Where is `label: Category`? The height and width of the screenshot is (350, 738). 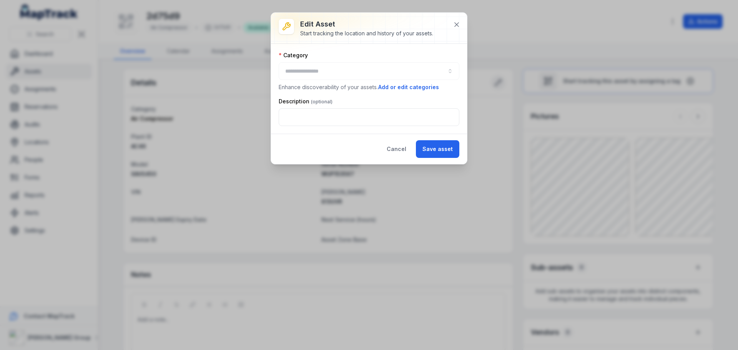 label: Category is located at coordinates (293, 55).